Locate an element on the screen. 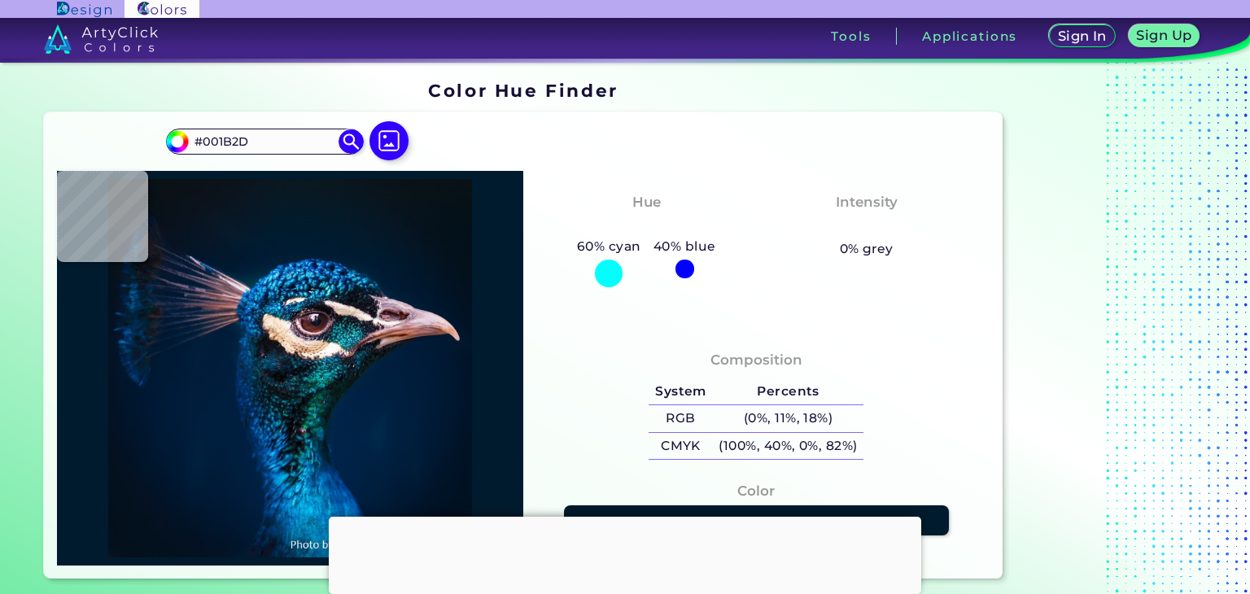  img: ArtyClick Design logo is located at coordinates (84, 9).